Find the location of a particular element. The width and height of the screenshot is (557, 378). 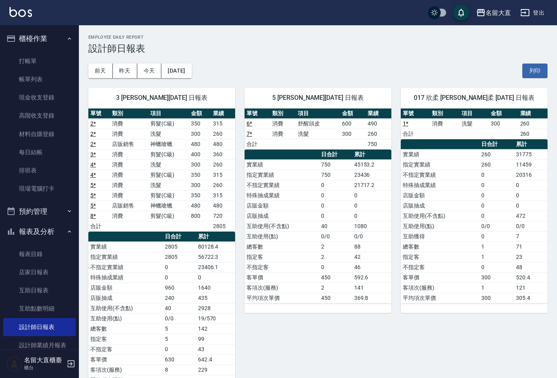

th: 金額 is located at coordinates (200, 114).